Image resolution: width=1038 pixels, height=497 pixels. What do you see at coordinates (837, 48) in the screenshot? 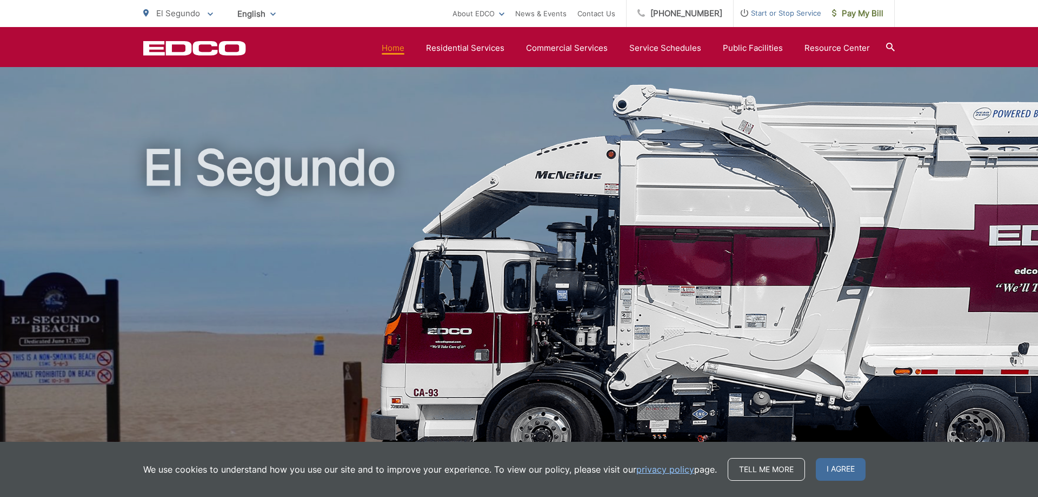
I see `a: Resource Center` at bounding box center [837, 48].